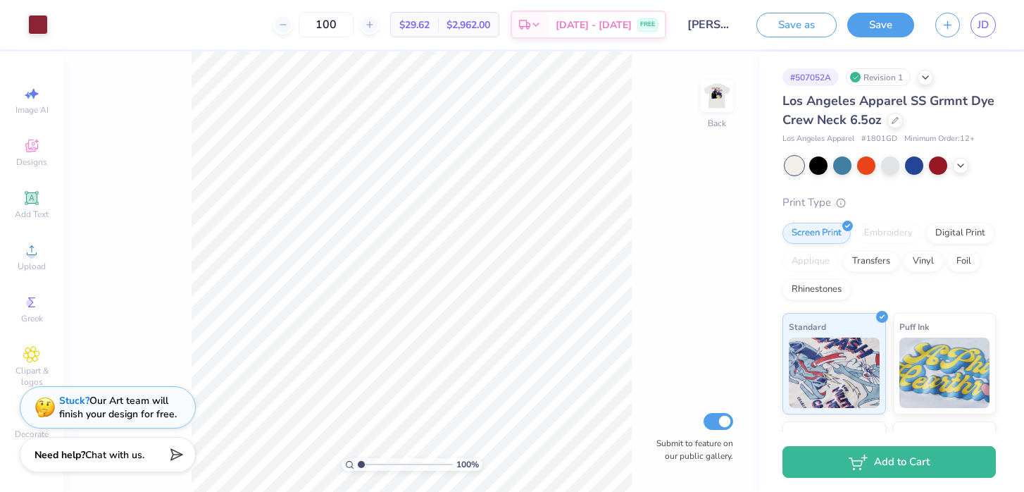  Describe the element at coordinates (888, 110) in the screenshot. I see `span: Los Angeles Apparel SS Grmnt Dye Crew Neck 6.5oz` at that location.